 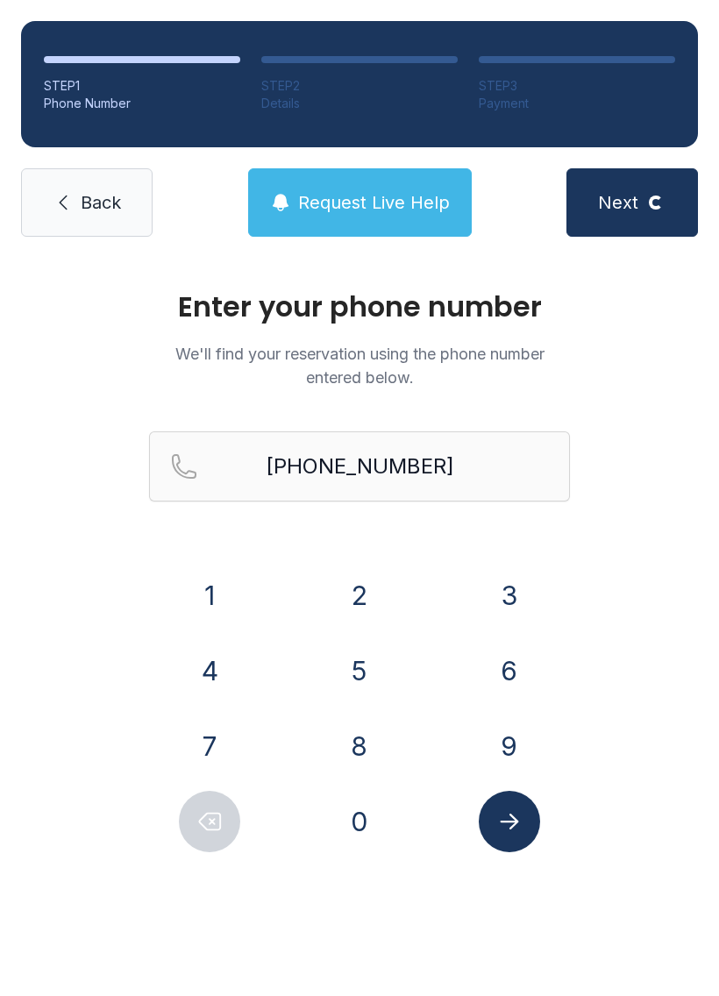 What do you see at coordinates (509, 746) in the screenshot?
I see `button: 9` at bounding box center [509, 746].